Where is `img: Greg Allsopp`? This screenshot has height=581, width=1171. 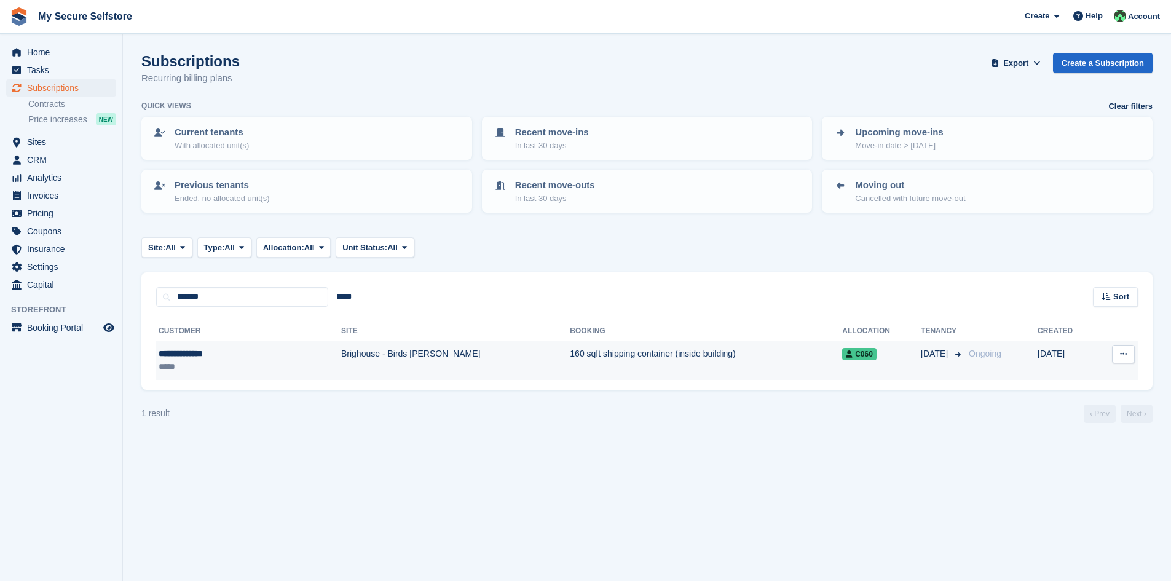 img: Greg Allsopp is located at coordinates (1120, 16).